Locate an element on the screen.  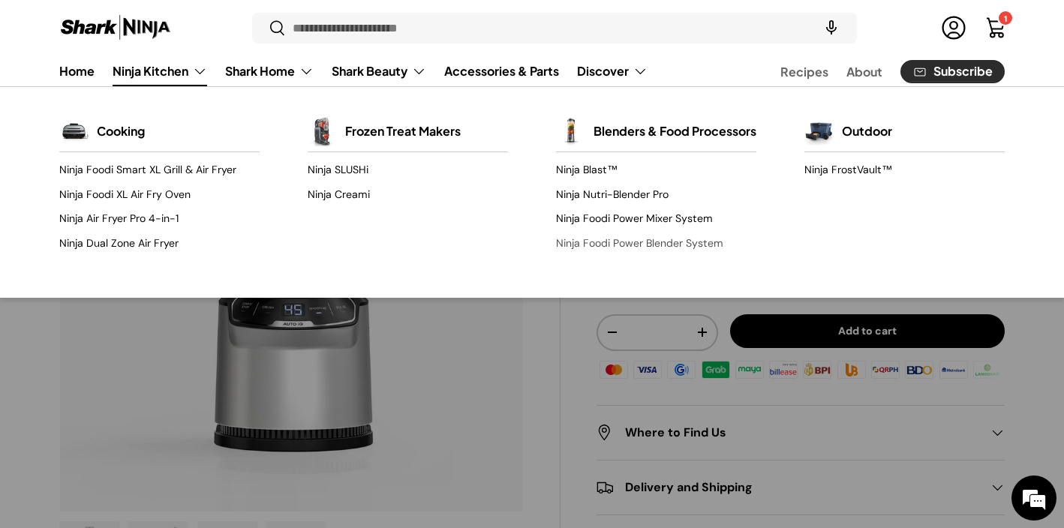
span: Subscribe is located at coordinates (963, 72).